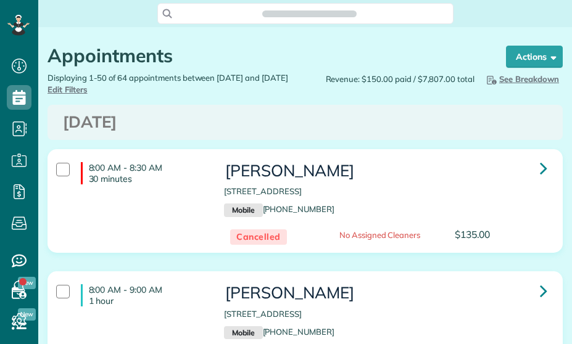 This screenshot has height=344, width=572. I want to click on a: Edit Filters, so click(67, 90).